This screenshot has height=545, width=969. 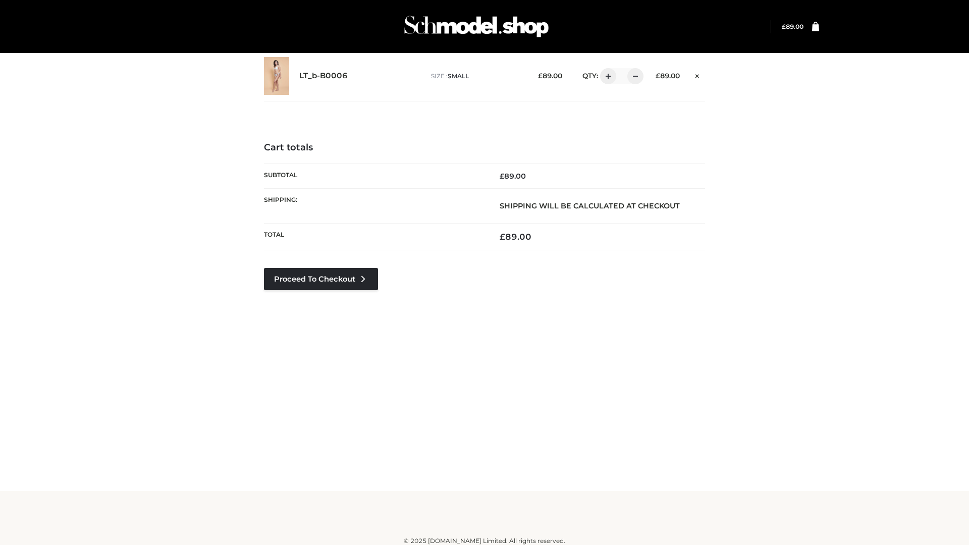 What do you see at coordinates (589, 206) in the screenshot?
I see `strong: Shipping will be calculated at checkout` at bounding box center [589, 206].